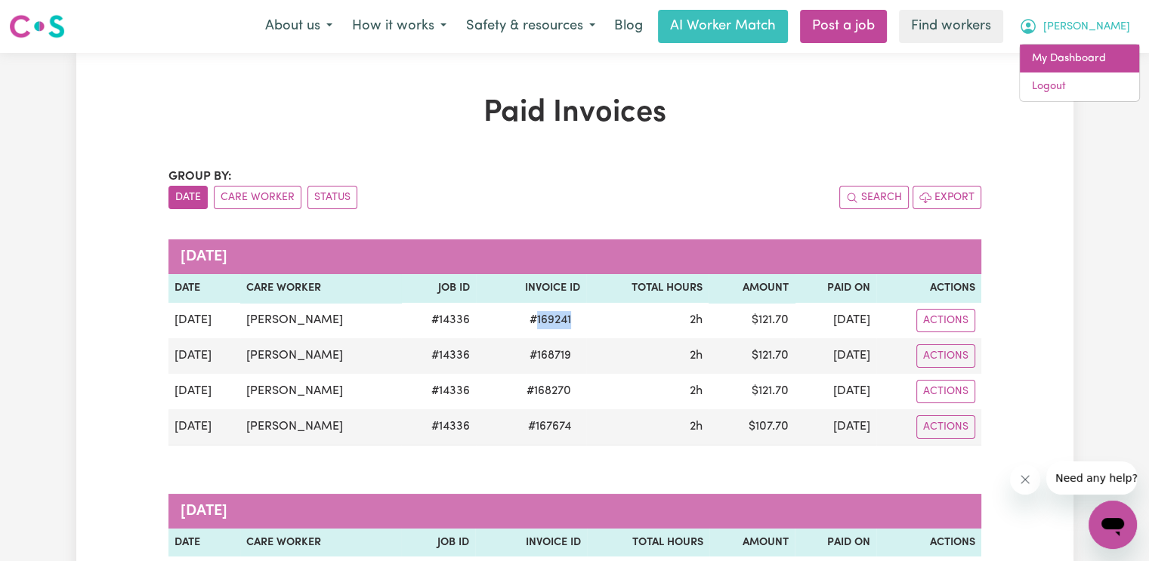 The height and width of the screenshot is (561, 1149). I want to click on td: $ 107.70, so click(751, 427).